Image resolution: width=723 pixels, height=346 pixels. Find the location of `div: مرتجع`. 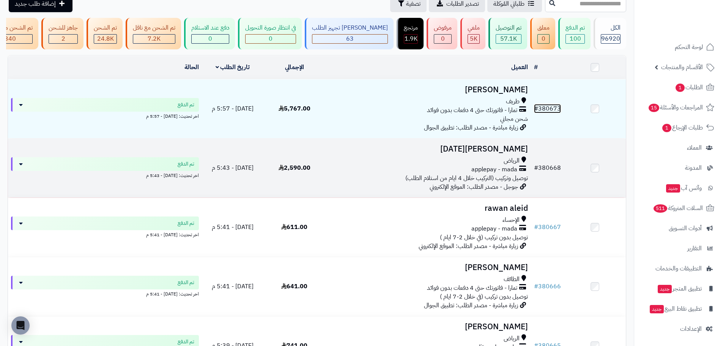

div: مرتجع is located at coordinates (411, 28).